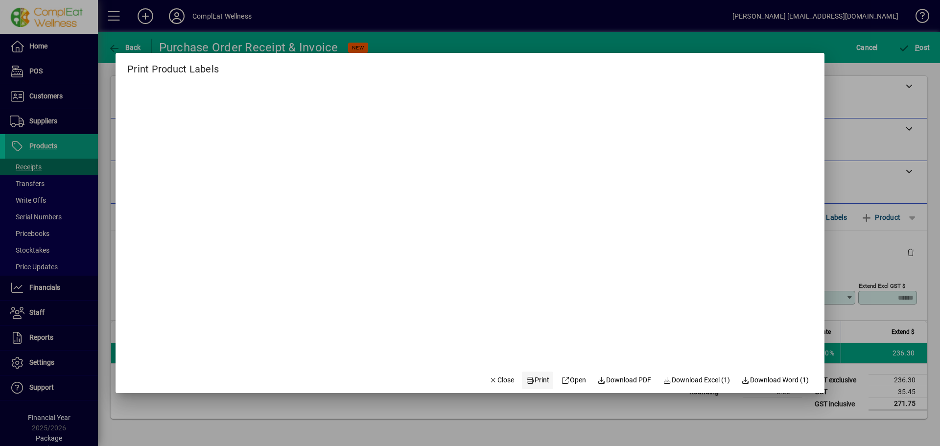  What do you see at coordinates (502, 380) in the screenshot?
I see `span: Close` at bounding box center [502, 380].